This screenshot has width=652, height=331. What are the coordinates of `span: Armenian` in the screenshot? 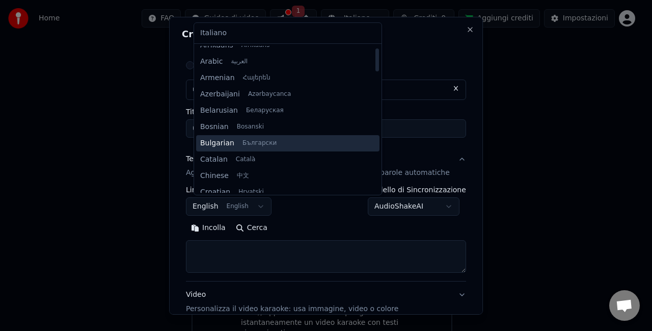 It's located at (218, 78).